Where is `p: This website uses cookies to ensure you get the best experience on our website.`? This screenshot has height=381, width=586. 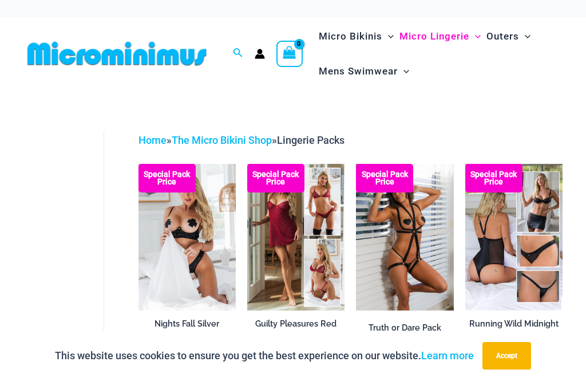 p: This website uses cookies to ensure you get the best experience on our website. is located at coordinates (264, 355).